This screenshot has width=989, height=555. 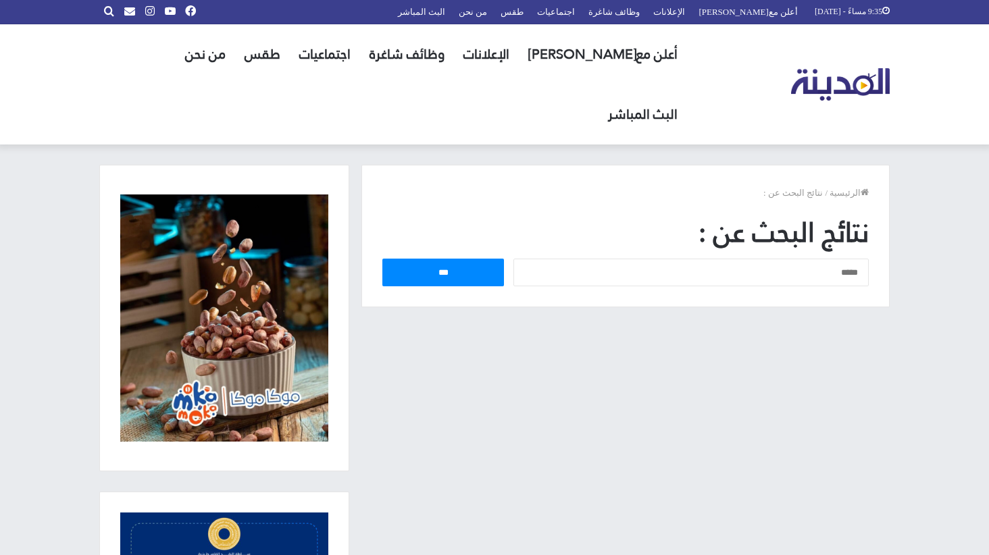 I want to click on a: من نحن, so click(x=205, y=54).